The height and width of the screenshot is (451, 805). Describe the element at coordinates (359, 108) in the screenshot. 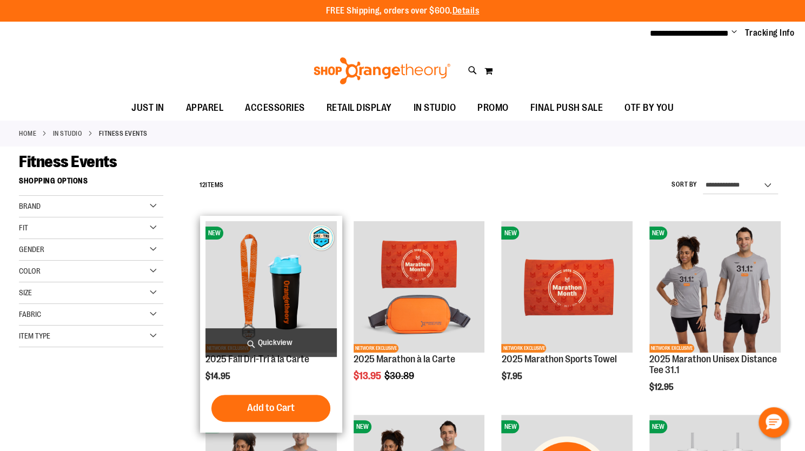

I see `span: RETAIL DISPLAY` at that location.